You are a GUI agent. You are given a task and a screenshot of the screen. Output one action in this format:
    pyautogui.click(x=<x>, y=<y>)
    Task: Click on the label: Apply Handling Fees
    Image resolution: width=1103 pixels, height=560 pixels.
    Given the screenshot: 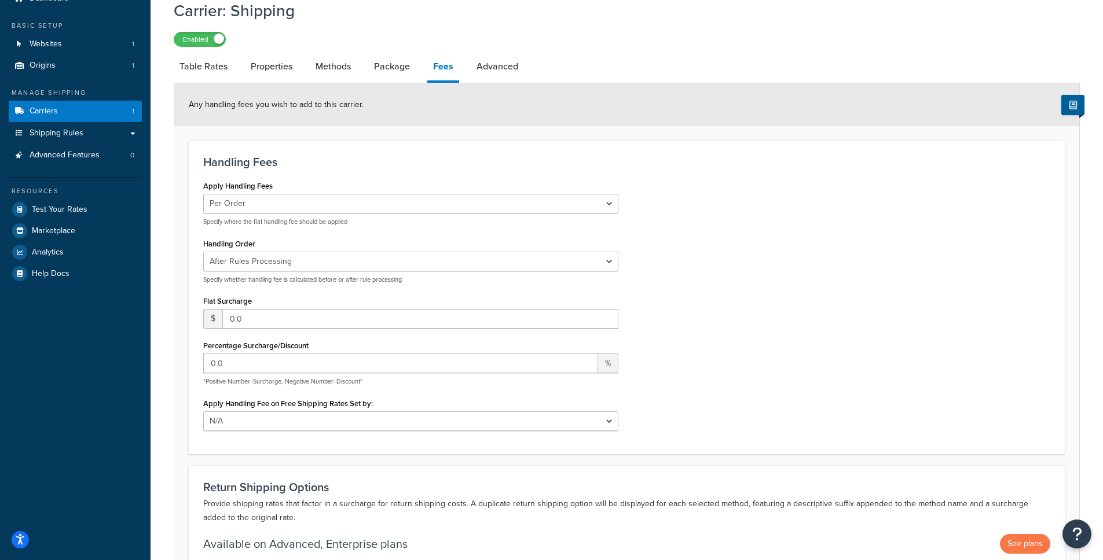 What is the action you would take?
    pyautogui.click(x=238, y=186)
    